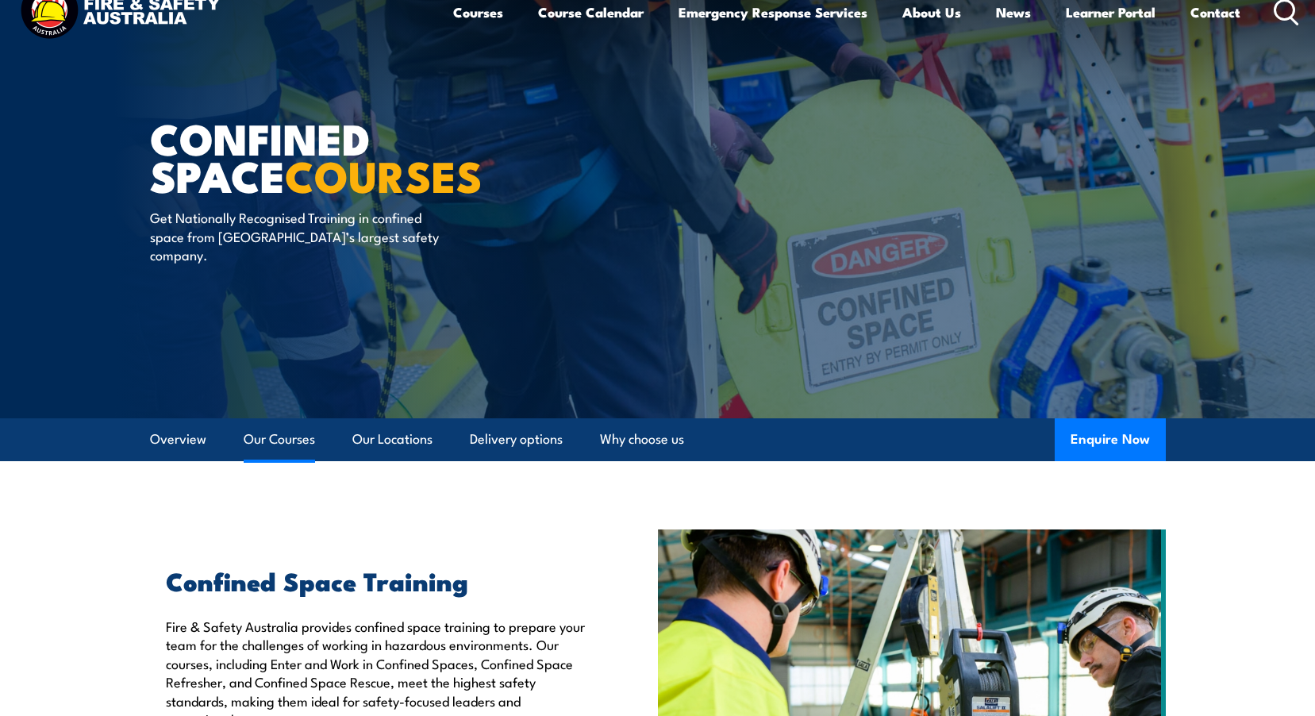  Describe the element at coordinates (642, 439) in the screenshot. I see `a: Why choose us` at that location.